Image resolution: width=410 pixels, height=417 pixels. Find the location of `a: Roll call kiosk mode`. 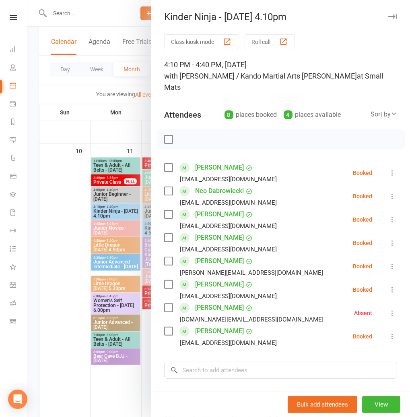

a: Roll call kiosk mode is located at coordinates (19, 304).